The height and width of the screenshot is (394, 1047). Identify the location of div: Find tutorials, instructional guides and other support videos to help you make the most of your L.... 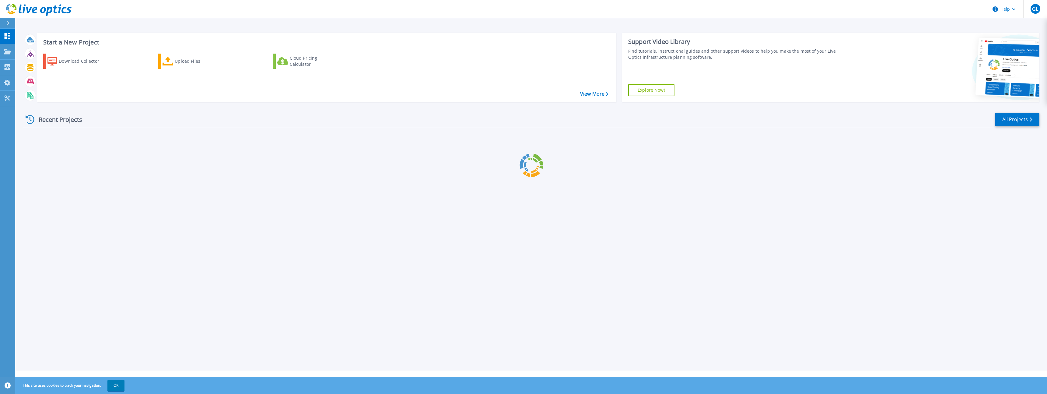
(737, 54).